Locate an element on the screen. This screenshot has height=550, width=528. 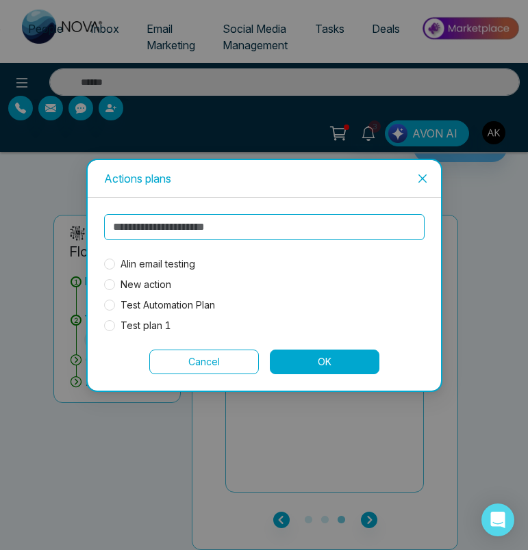
span: Alin email testing is located at coordinates (157, 264).